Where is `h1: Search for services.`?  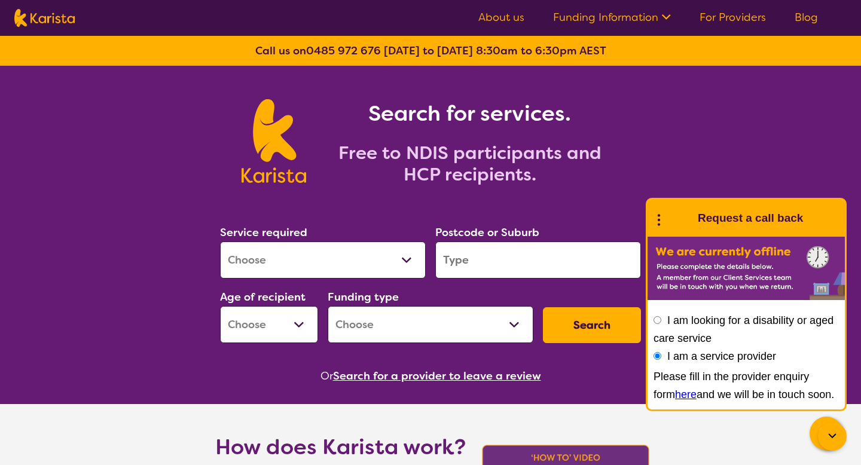
h1: Search for services. is located at coordinates (470, 114).